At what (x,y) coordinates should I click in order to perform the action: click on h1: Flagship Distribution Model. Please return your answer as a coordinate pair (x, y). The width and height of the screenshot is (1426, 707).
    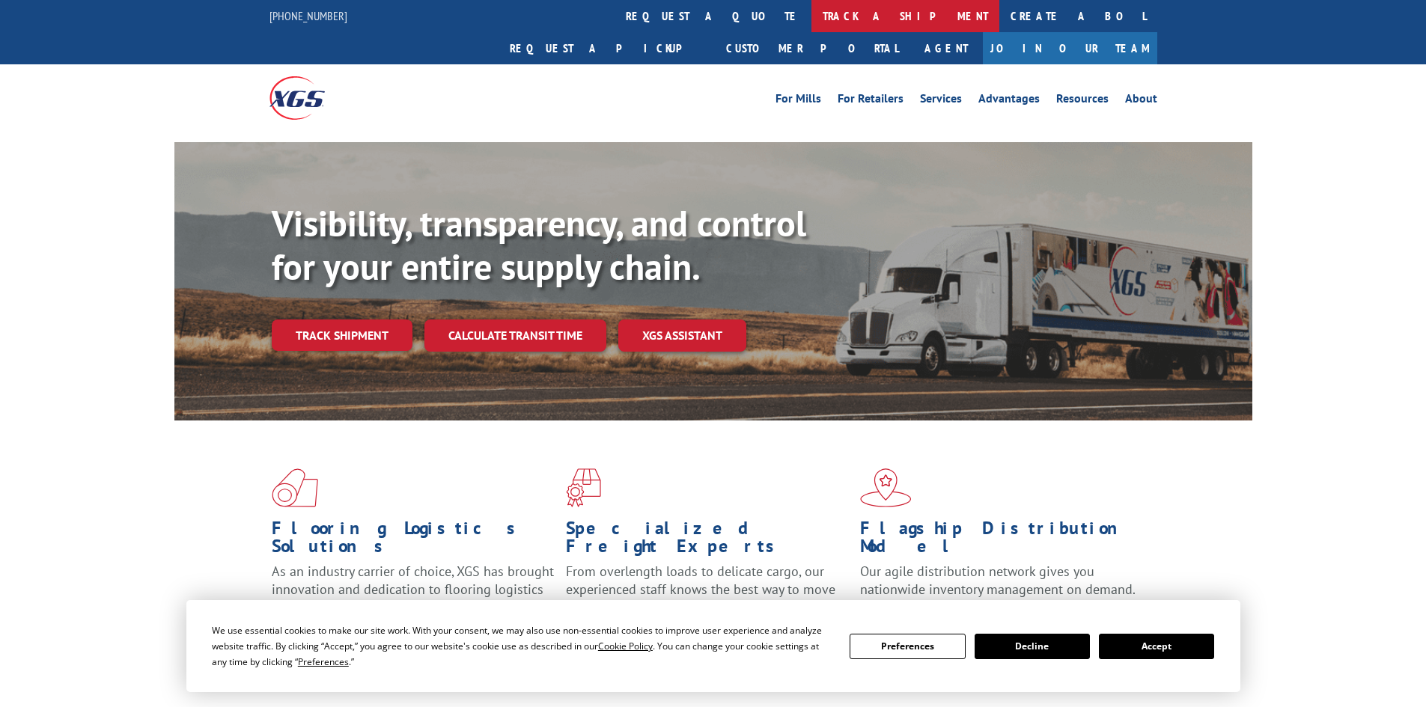
    Looking at the image, I should click on (1001, 541).